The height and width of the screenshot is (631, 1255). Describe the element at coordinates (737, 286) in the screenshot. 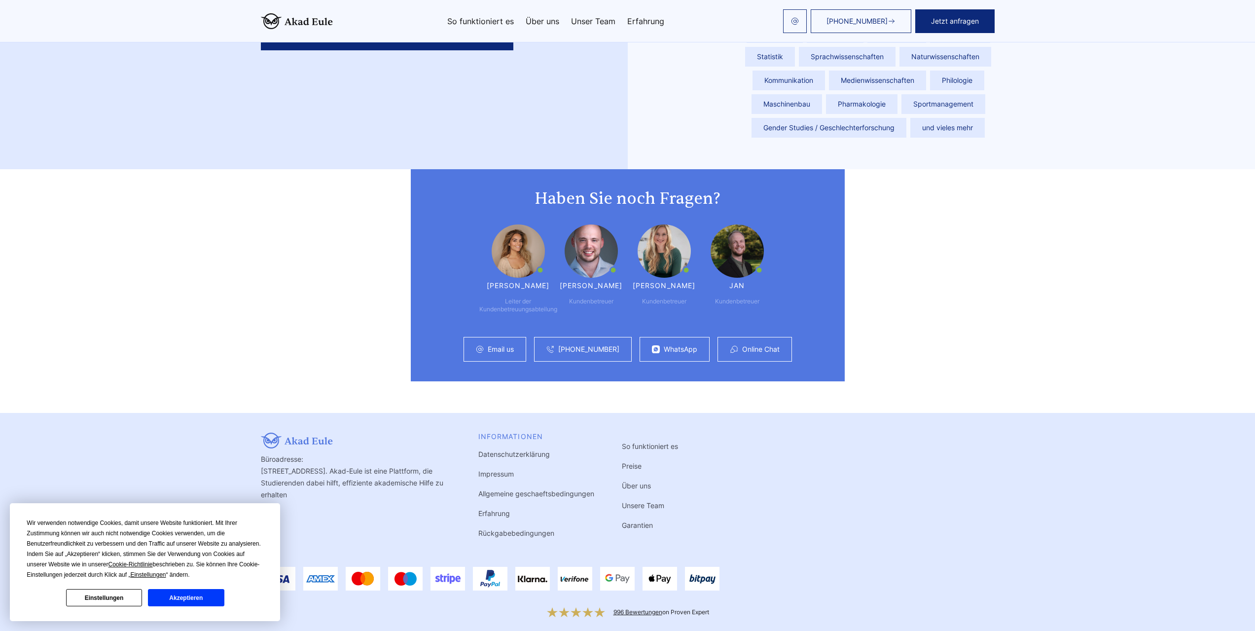

I see `div: Jan` at that location.